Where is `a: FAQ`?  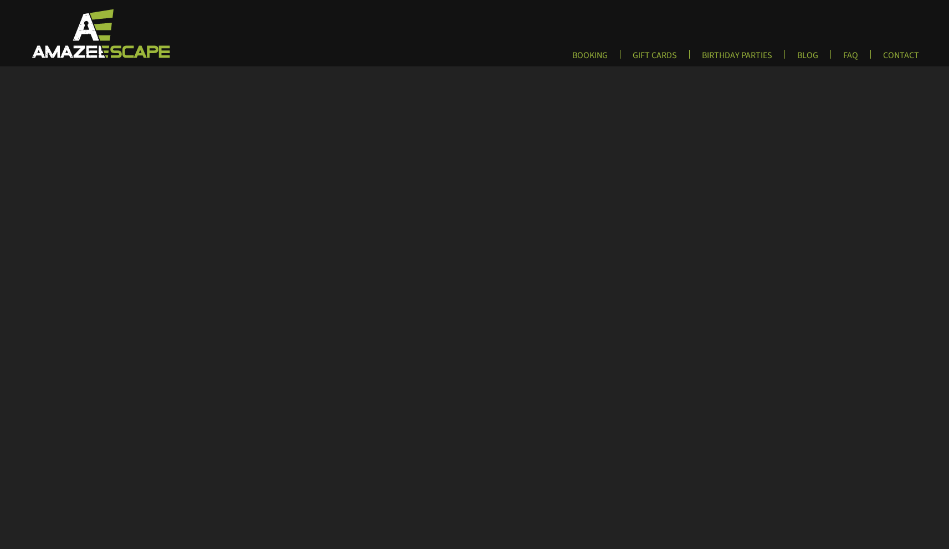
a: FAQ is located at coordinates (850, 59).